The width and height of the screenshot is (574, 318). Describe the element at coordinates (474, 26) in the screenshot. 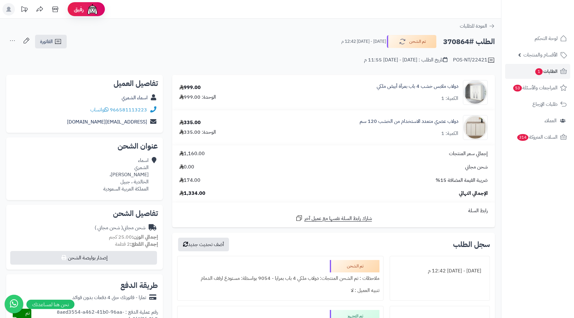

I see `span: العودة للطلبات` at that location.